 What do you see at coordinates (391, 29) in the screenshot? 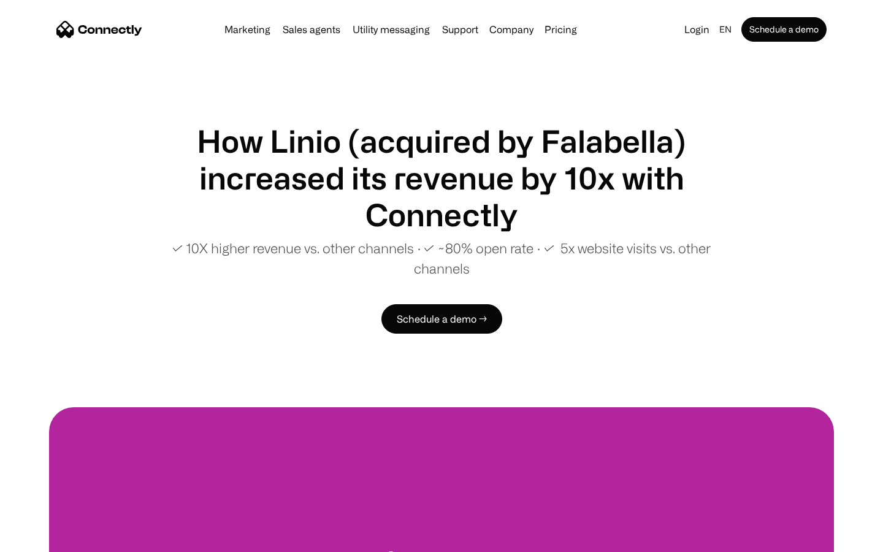
I see `a: Utility messaging` at bounding box center [391, 29].